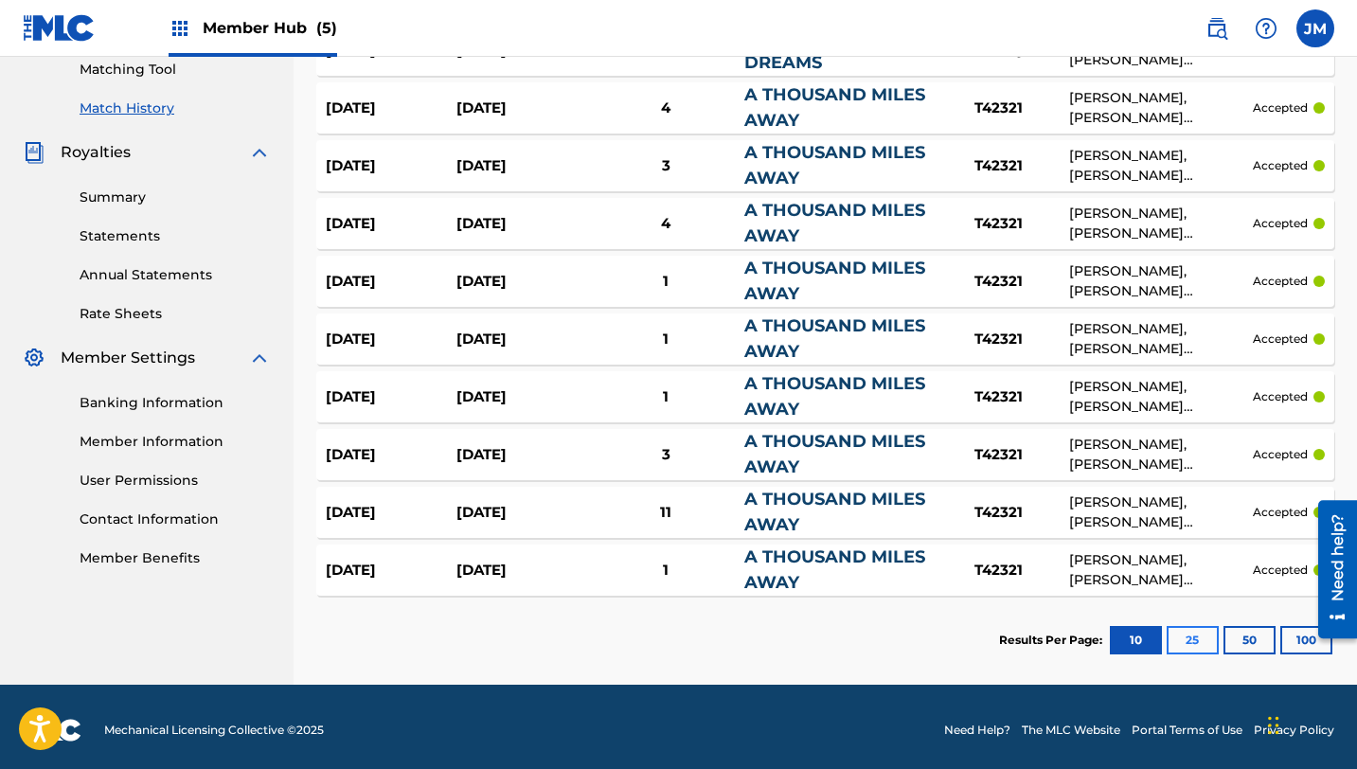  What do you see at coordinates (175, 236) in the screenshot?
I see `a: Statements` at bounding box center [175, 236].